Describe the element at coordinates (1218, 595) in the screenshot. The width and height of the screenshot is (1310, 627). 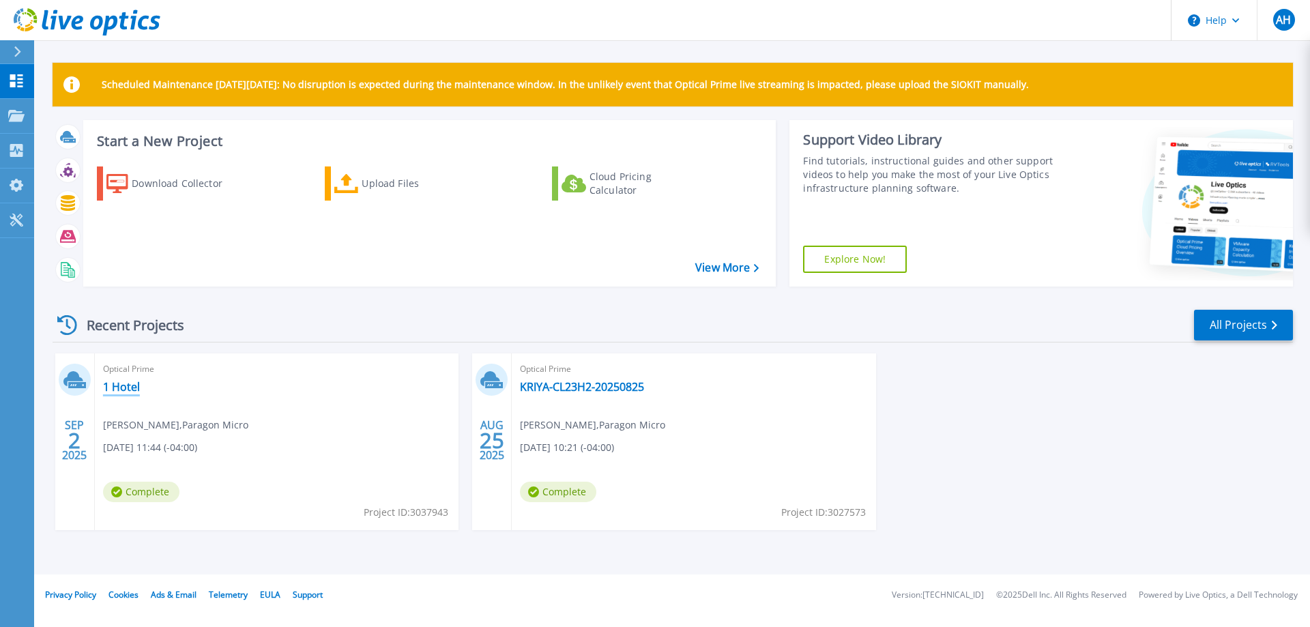
I see `li: Powered by Live Optics, a Dell Technology` at that location.